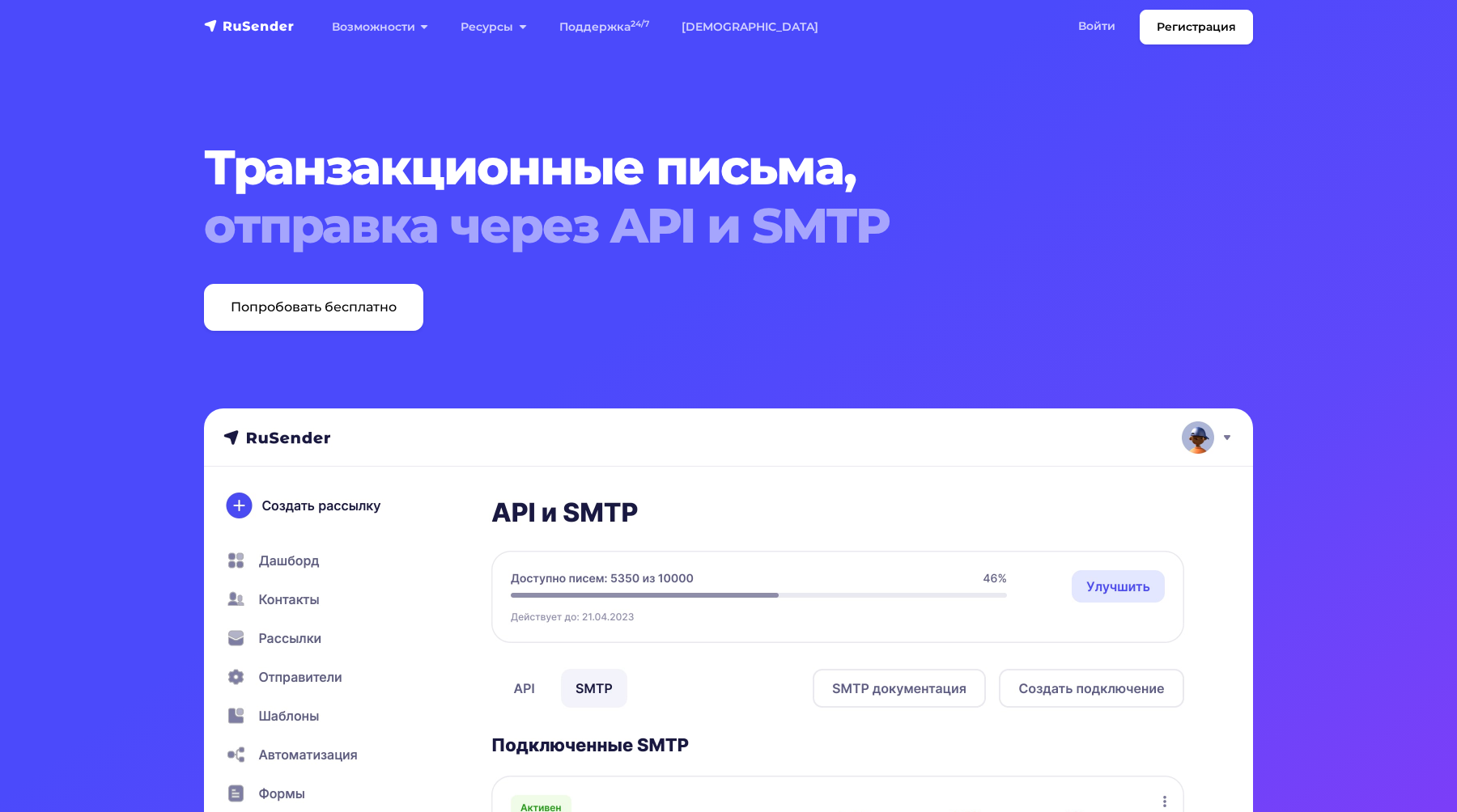 The height and width of the screenshot is (812, 1457). Describe the element at coordinates (313, 307) in the screenshot. I see `a: Попробовать бесплатно` at that location.